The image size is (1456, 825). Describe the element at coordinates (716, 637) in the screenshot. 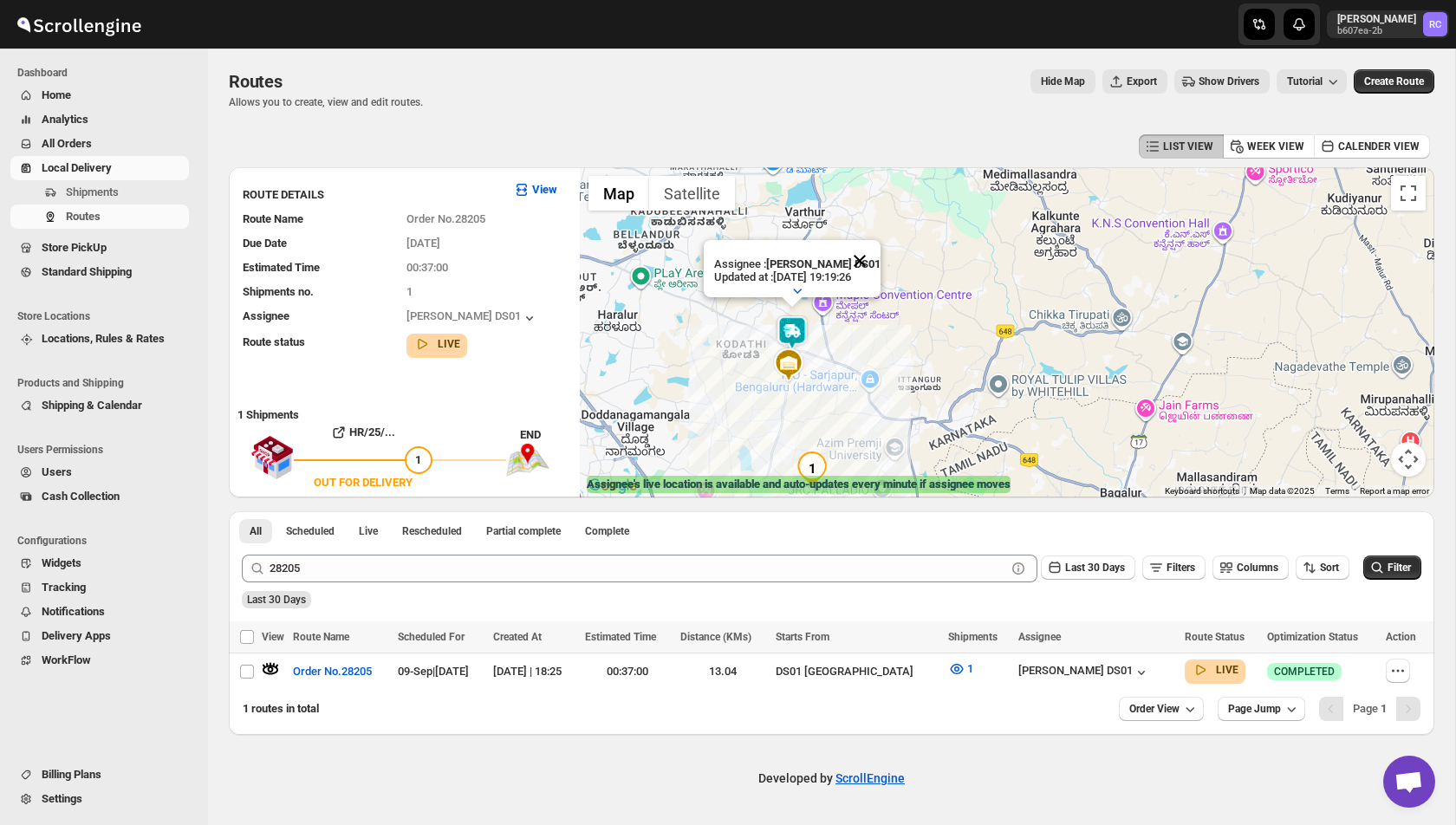

I see `span: Distance (KMs)` at that location.